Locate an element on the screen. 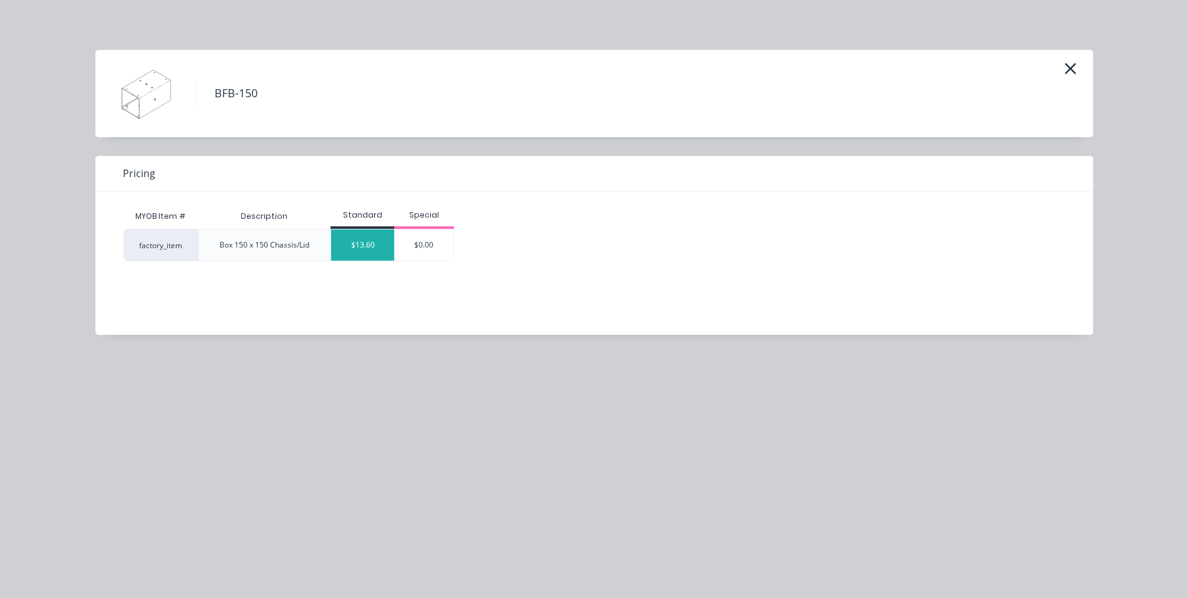 This screenshot has width=1188, height=598. span: Pricing is located at coordinates (139, 173).